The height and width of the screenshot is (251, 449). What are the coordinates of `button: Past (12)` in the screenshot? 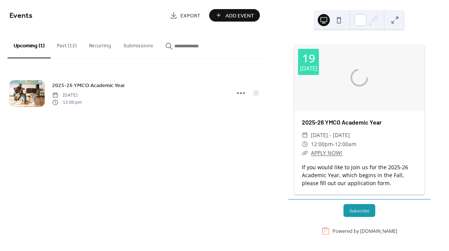 It's located at (67, 44).